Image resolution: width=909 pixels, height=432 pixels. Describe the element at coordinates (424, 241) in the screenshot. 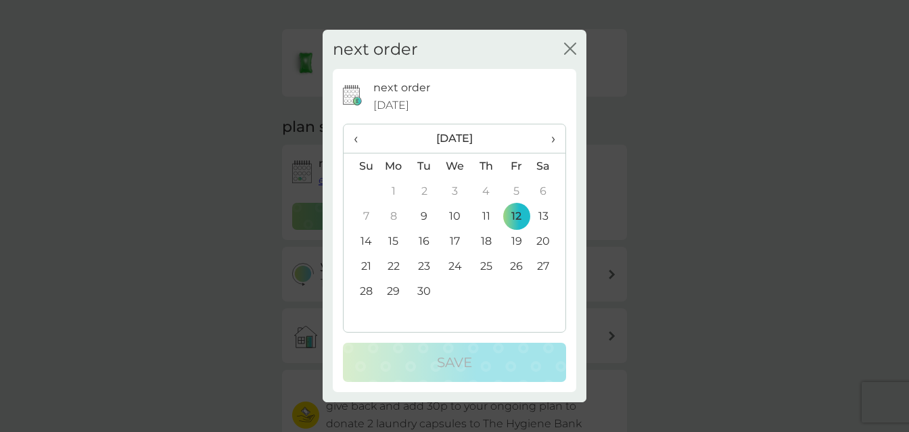

I see `td: 16` at that location.